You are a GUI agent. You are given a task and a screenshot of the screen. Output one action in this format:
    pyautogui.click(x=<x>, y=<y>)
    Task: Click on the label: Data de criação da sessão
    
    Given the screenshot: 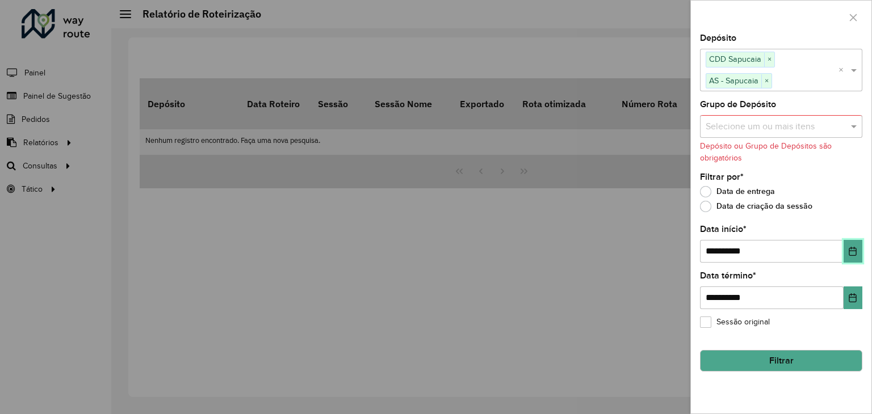 What is the action you would take?
    pyautogui.click(x=756, y=207)
    